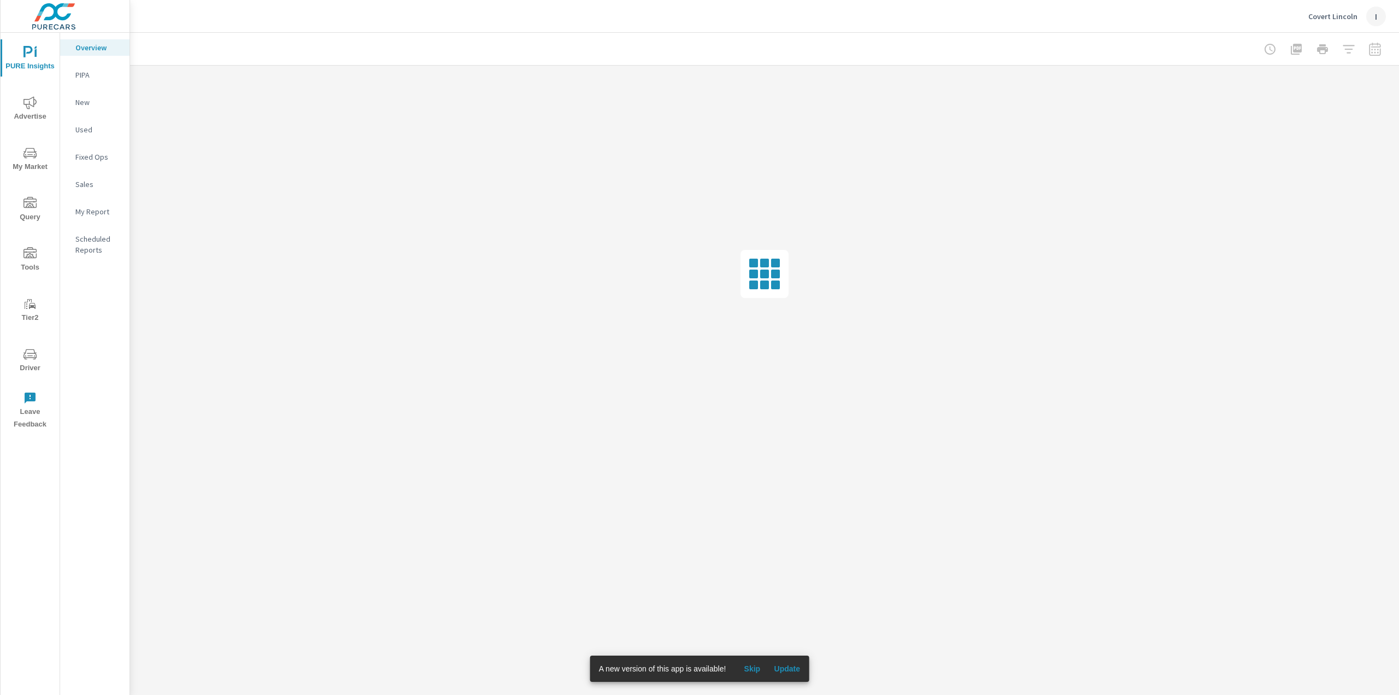 The height and width of the screenshot is (695, 1399). Describe the element at coordinates (752, 668) in the screenshot. I see `button: Skip` at that location.